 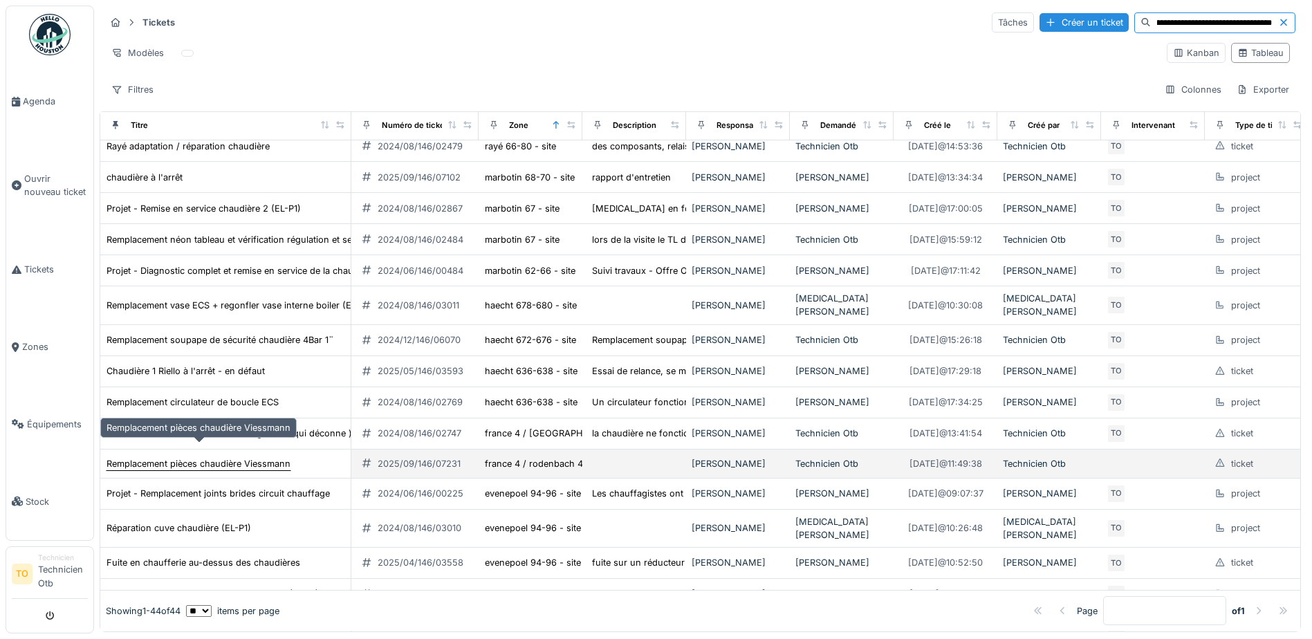 What do you see at coordinates (530, 270) in the screenshot?
I see `div: marbotin 62-66 - site` at bounding box center [530, 270].